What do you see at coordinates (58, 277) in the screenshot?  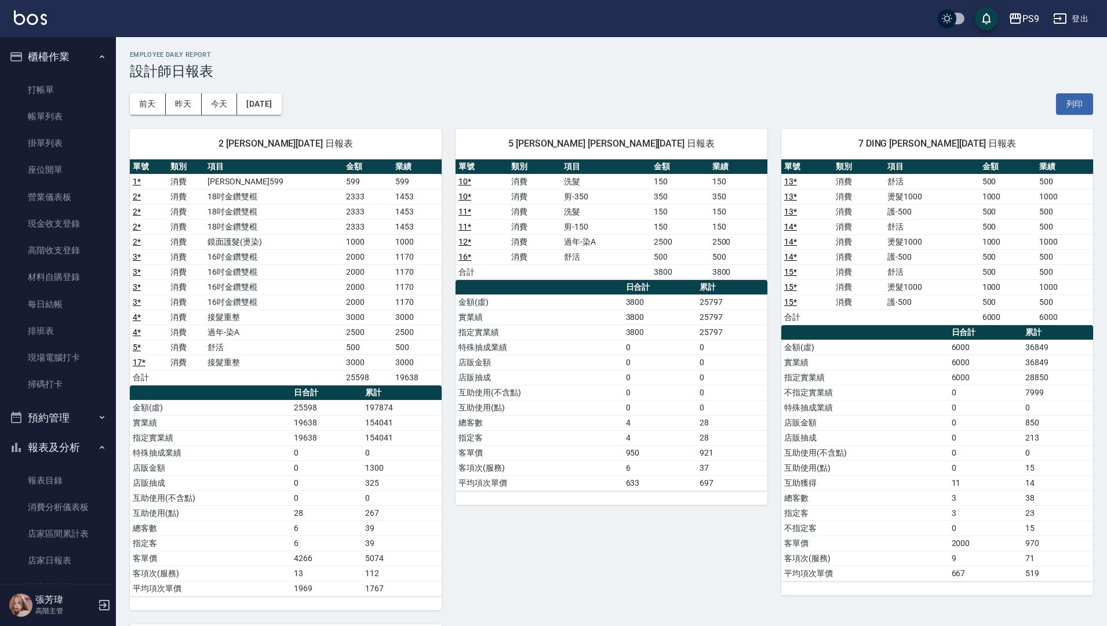 I see `a: 材料自購登錄` at bounding box center [58, 277].